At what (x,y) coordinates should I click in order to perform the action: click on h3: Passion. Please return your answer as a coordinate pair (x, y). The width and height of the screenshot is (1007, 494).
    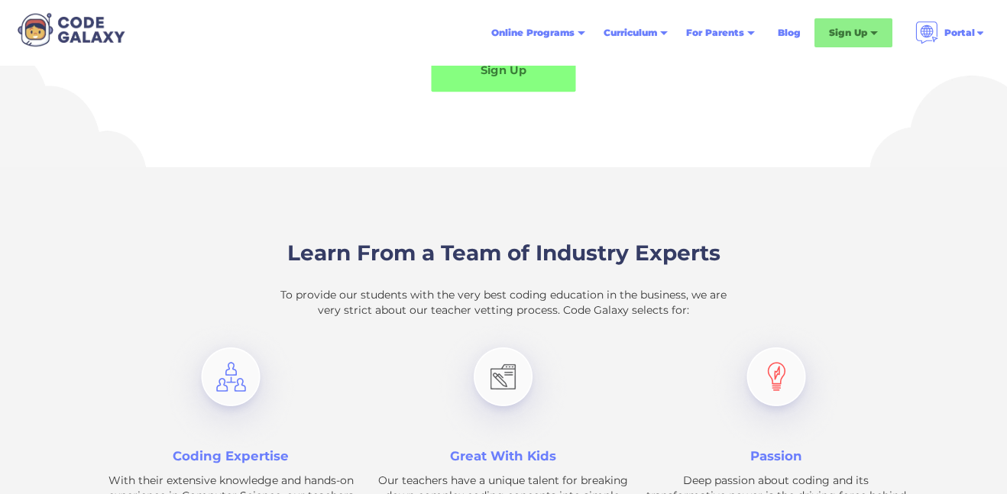
    Looking at the image, I should click on (775, 456).